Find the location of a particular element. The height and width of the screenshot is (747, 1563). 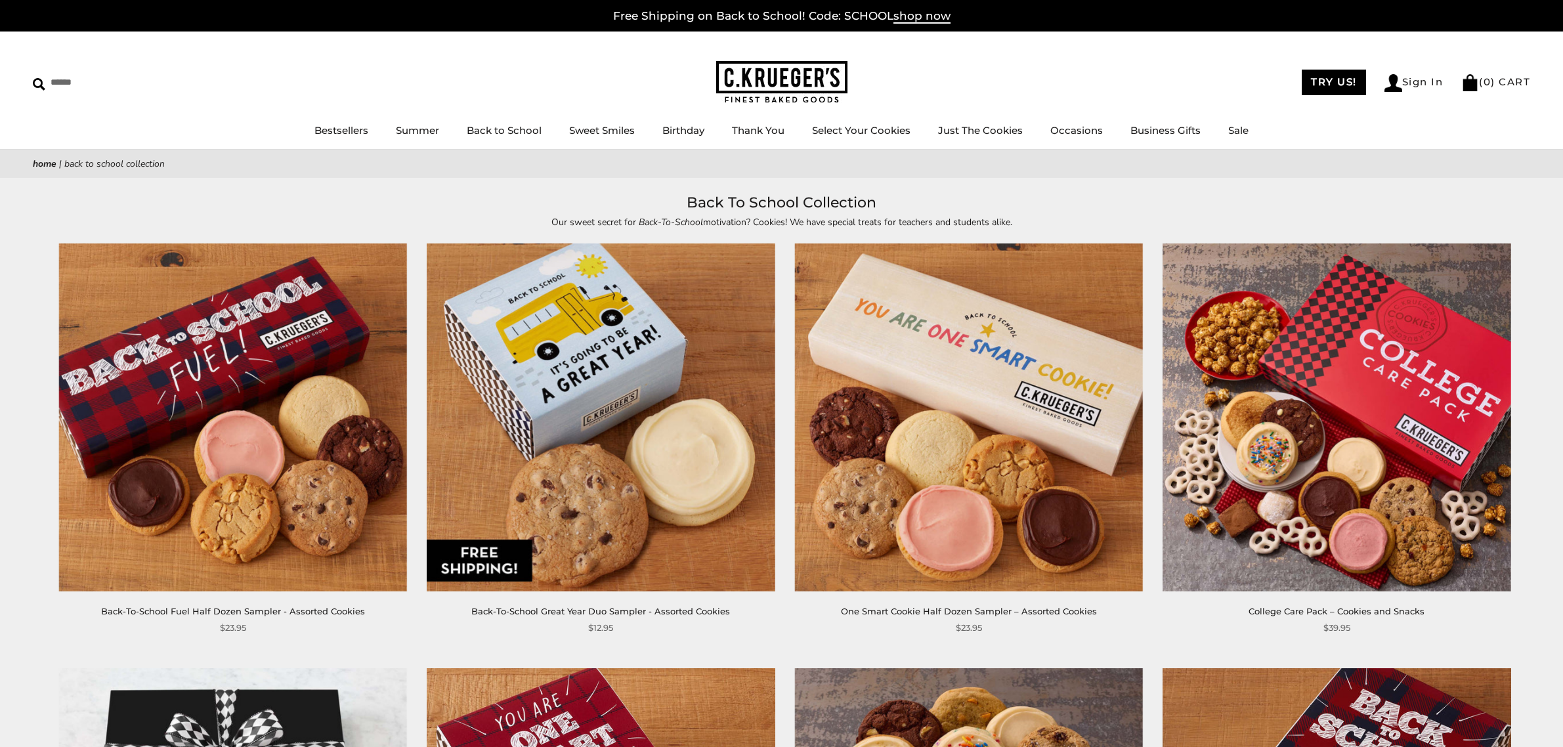

span: motivation? Cookies! We have special treats for teachers and students alike. is located at coordinates (857, 222).